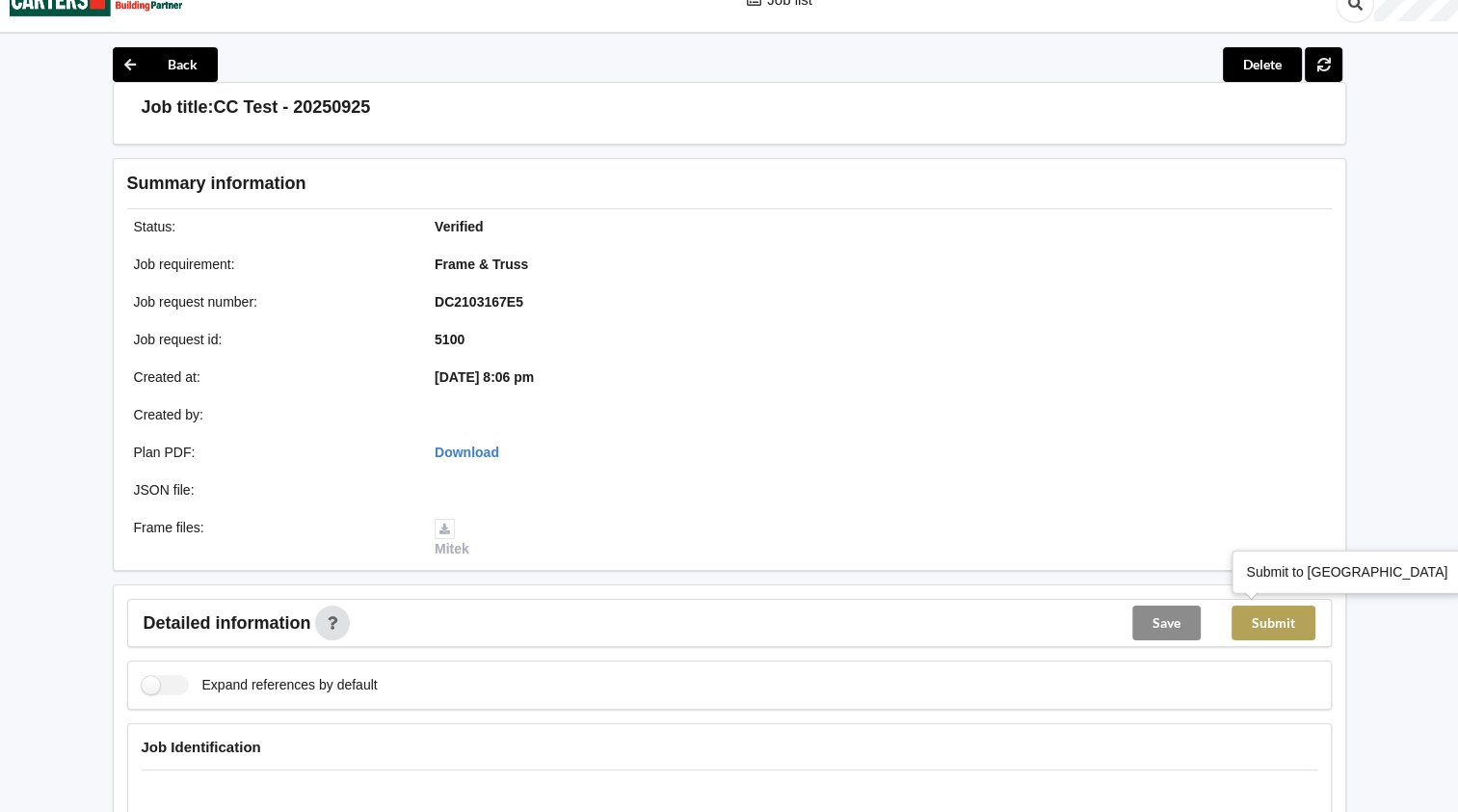 Image resolution: width=1458 pixels, height=812 pixels. Describe the element at coordinates (271, 537) in the screenshot. I see `div: Frame files :` at that location.